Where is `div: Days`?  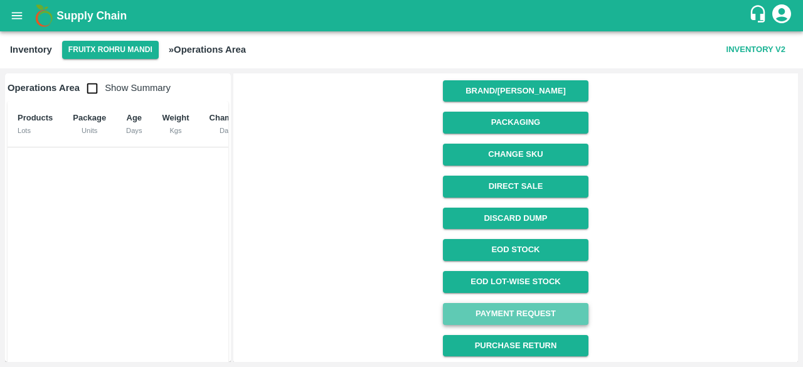 div: Days is located at coordinates (134, 131).